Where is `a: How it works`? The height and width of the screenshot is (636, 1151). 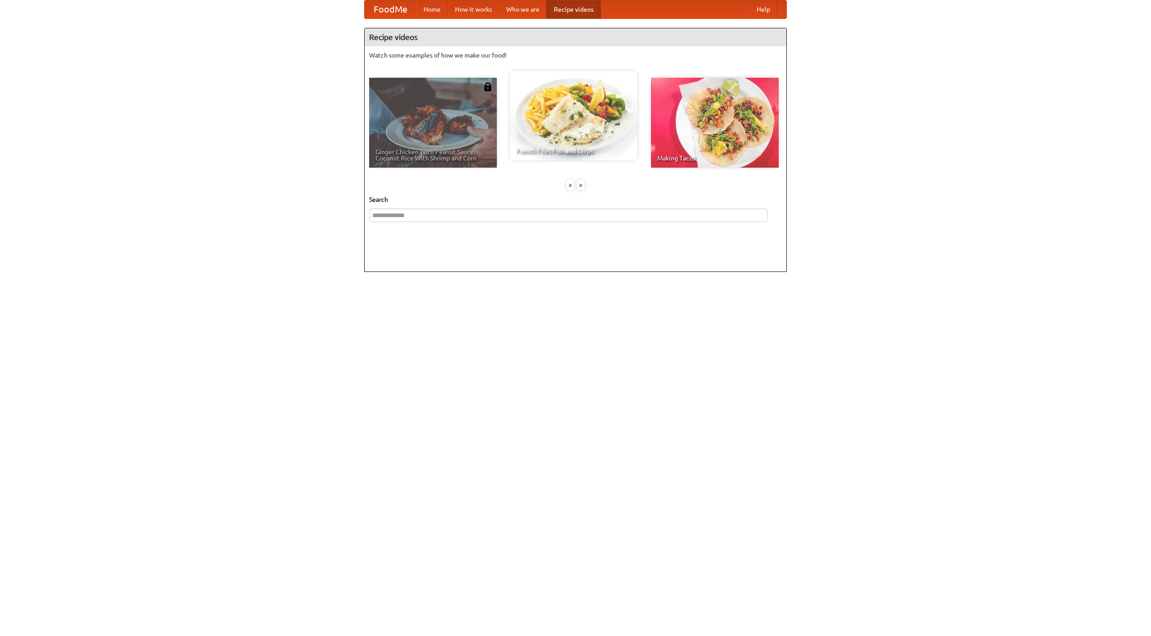 a: How it works is located at coordinates (473, 9).